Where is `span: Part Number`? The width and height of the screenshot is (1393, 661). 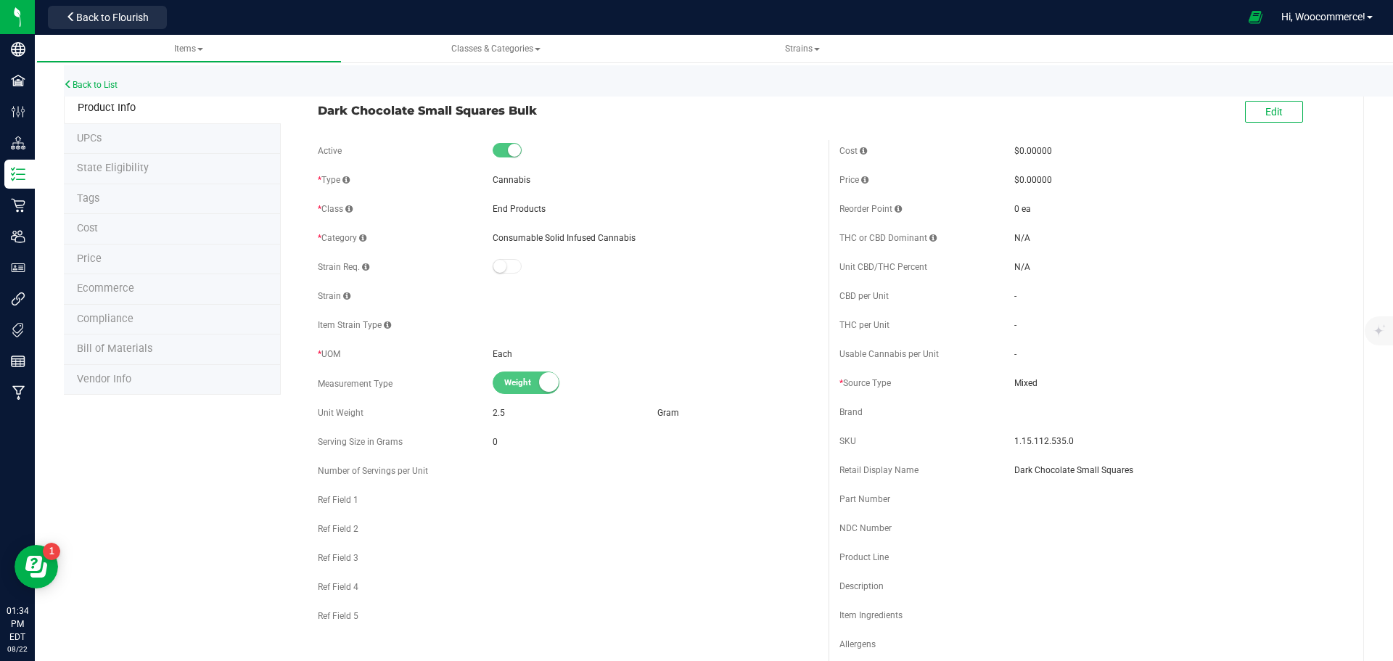
span: Part Number is located at coordinates (865, 499).